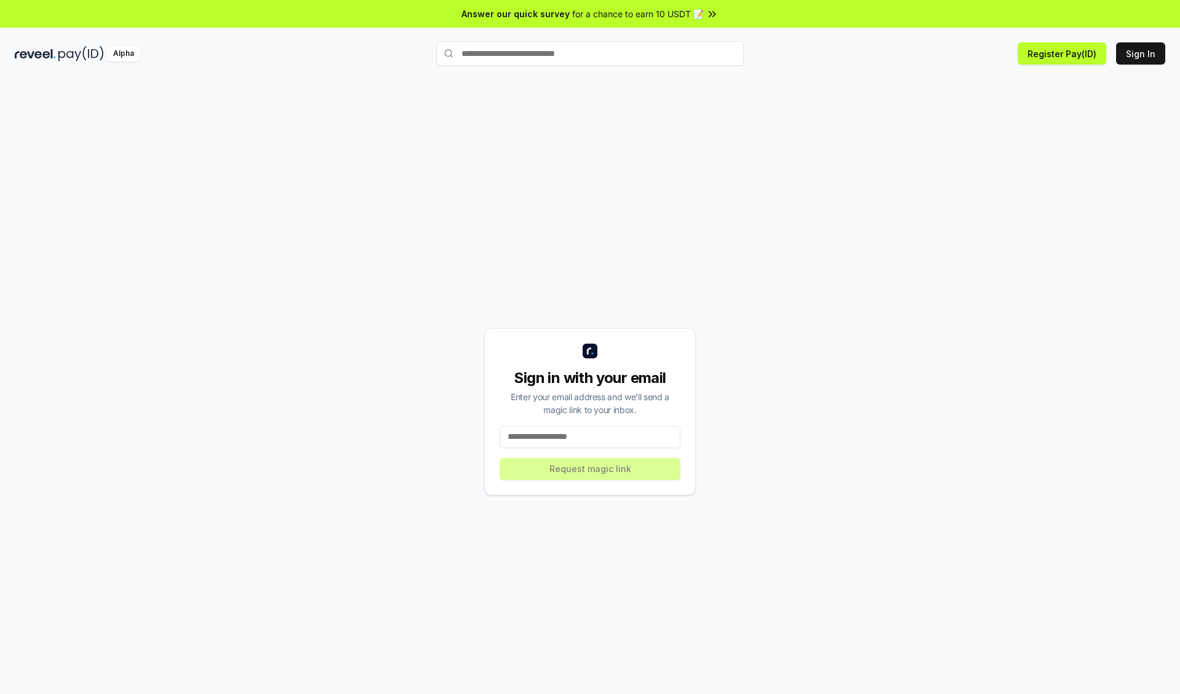 The height and width of the screenshot is (694, 1180). What do you see at coordinates (638, 14) in the screenshot?
I see `span: for a chance to earn 10 USDT 📝` at bounding box center [638, 14].